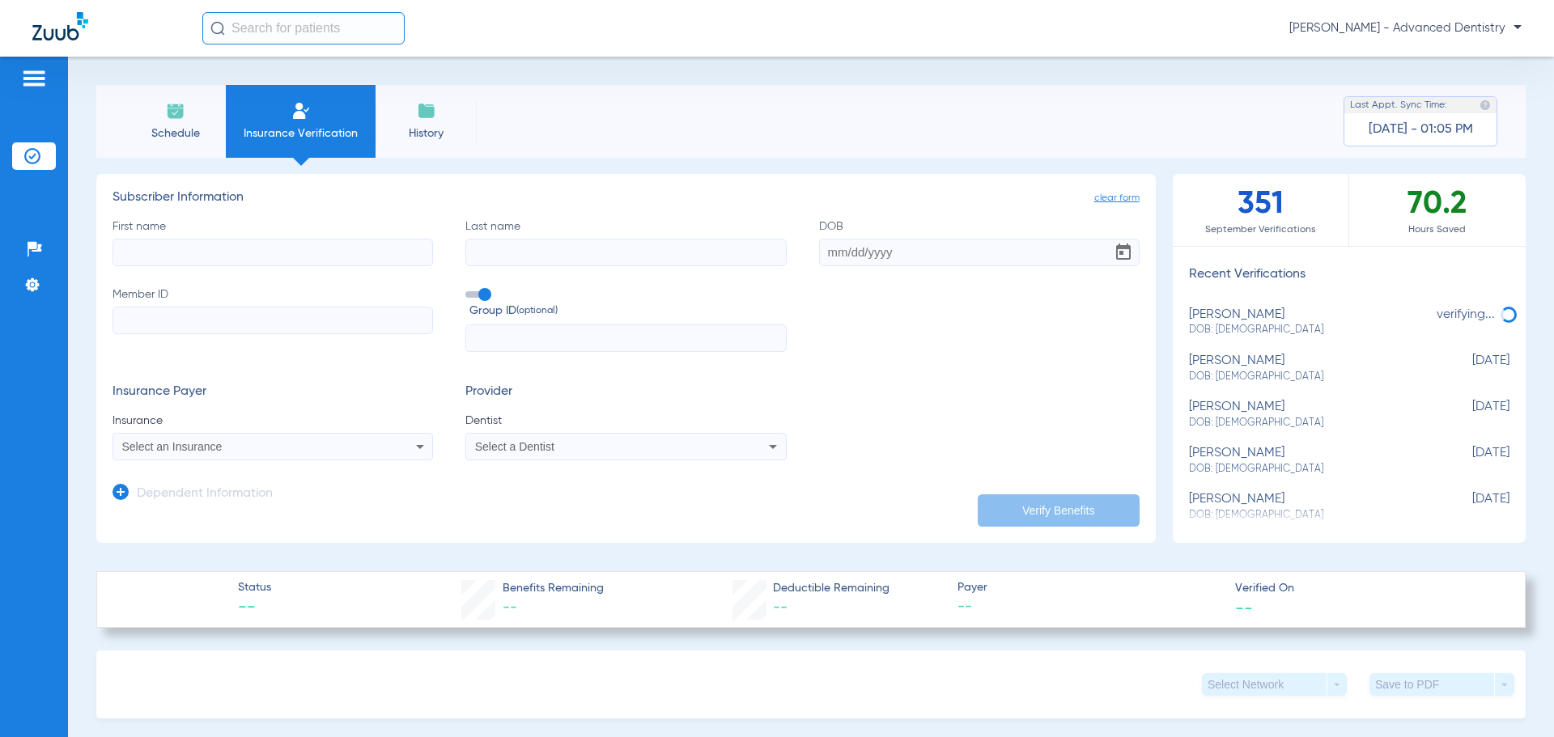 The image size is (1554, 737). Describe the element at coordinates (273, 421) in the screenshot. I see `span: Insurance` at that location.